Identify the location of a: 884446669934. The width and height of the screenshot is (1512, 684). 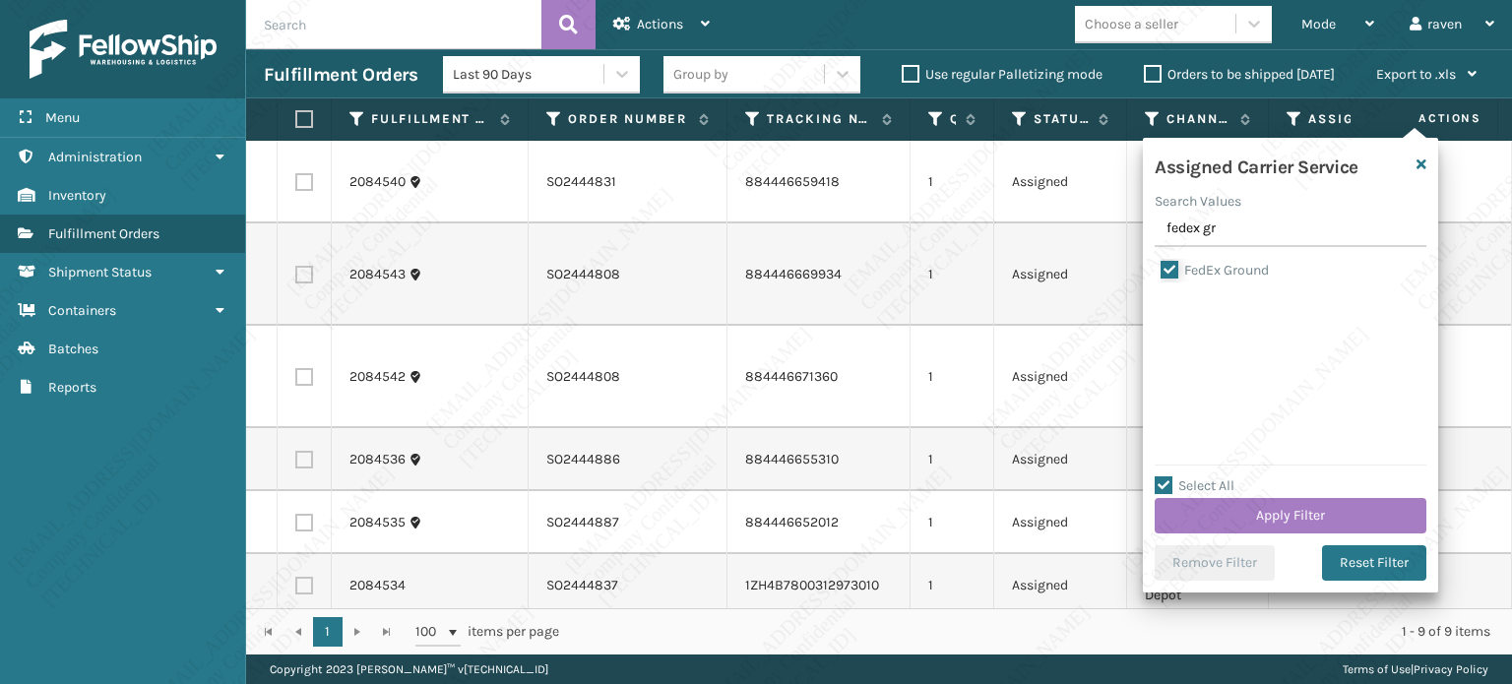
(793, 274).